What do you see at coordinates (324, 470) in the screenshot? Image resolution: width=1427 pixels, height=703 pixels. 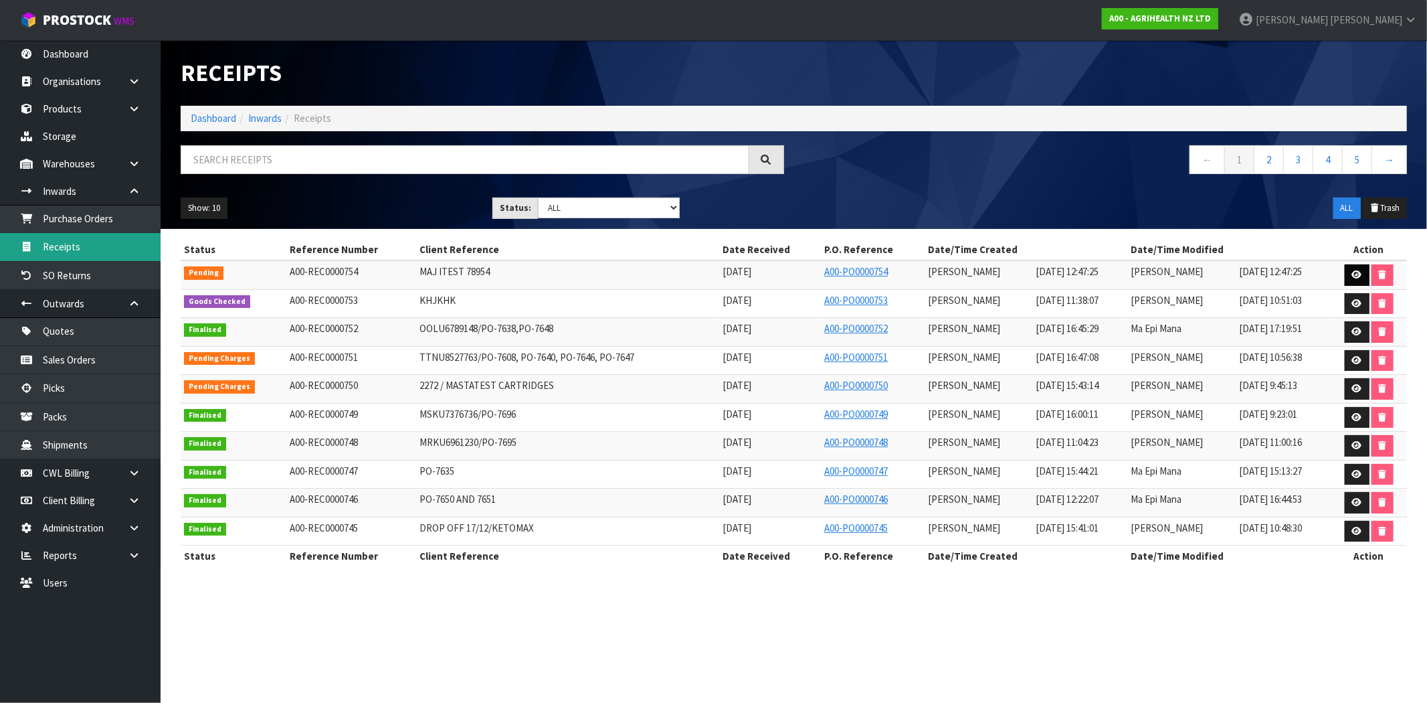 I see `span: A00-REC0000747` at bounding box center [324, 470].